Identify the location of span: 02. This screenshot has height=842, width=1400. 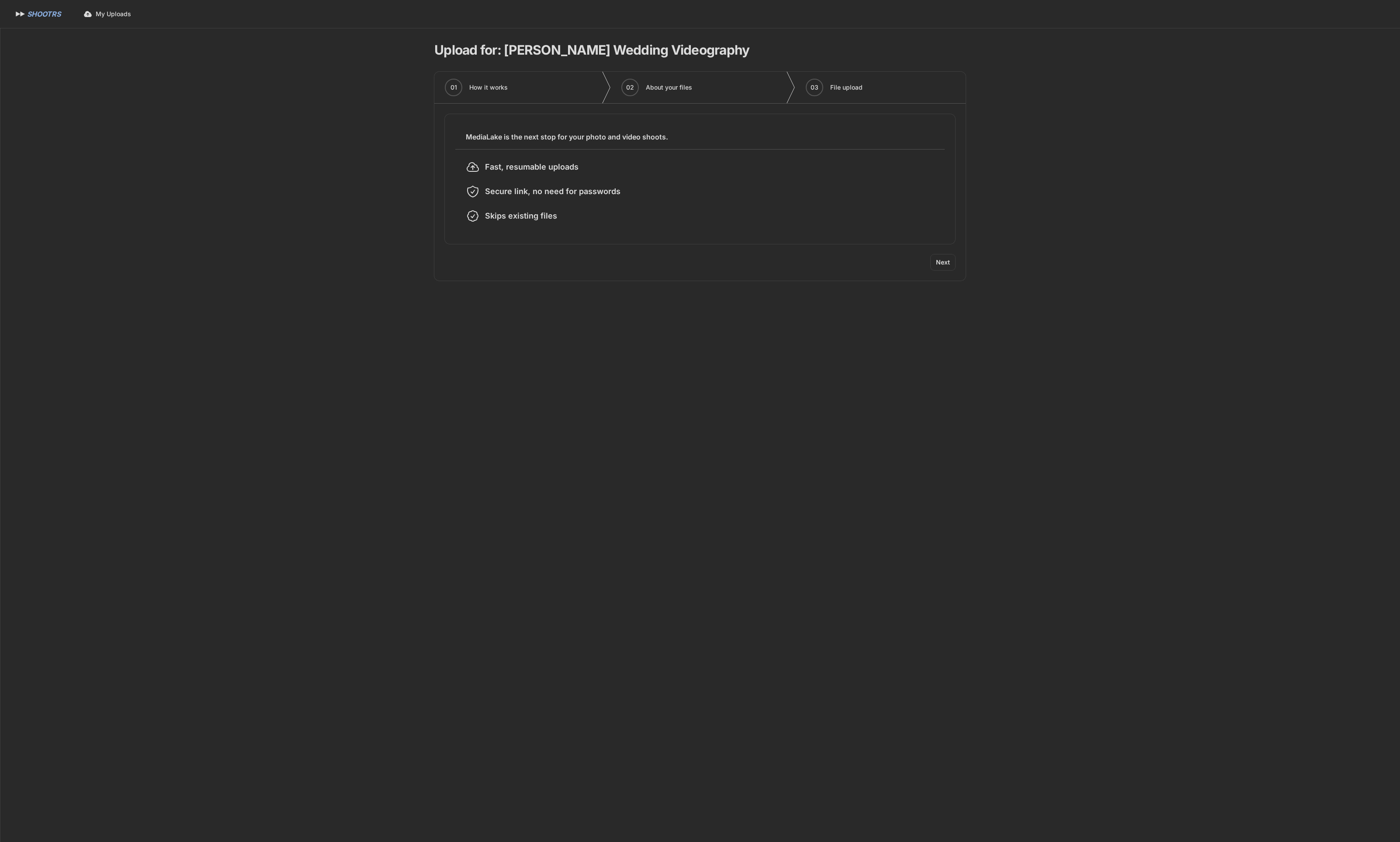
(630, 88).